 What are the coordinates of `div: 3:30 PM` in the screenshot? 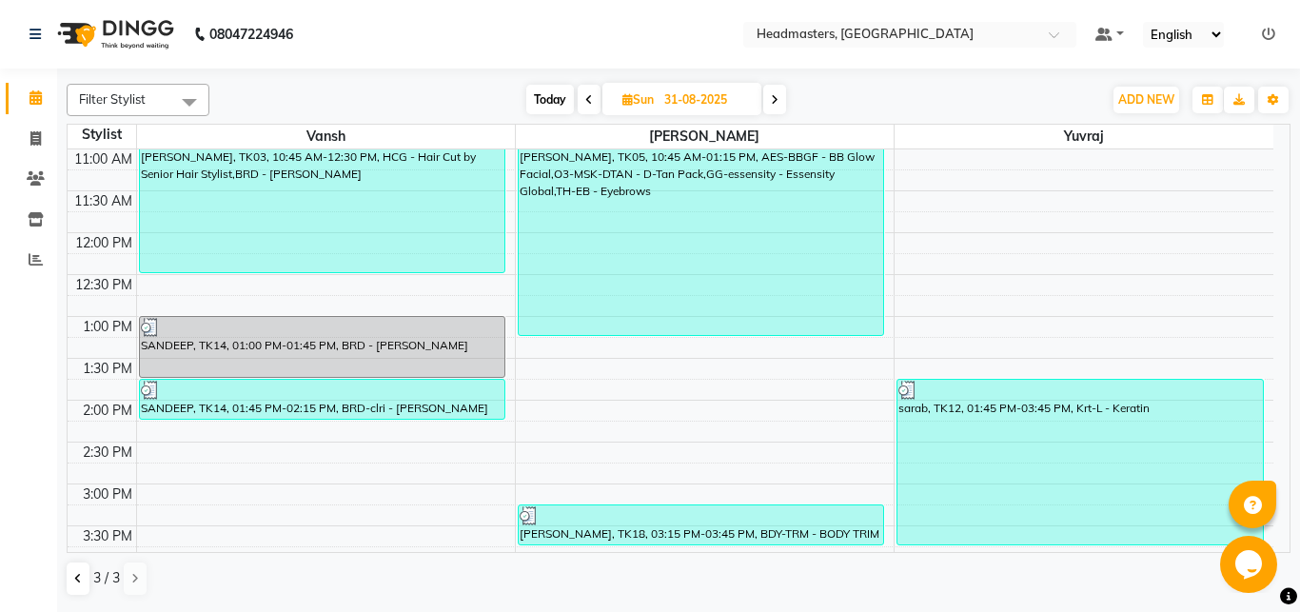 It's located at (108, 536).